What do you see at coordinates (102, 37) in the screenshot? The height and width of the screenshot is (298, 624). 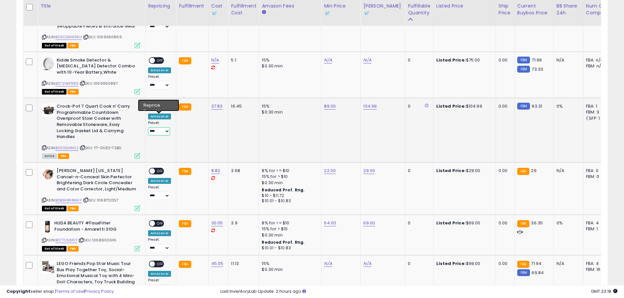 I see `span: | SKU: 1069950869` at bounding box center [102, 37].